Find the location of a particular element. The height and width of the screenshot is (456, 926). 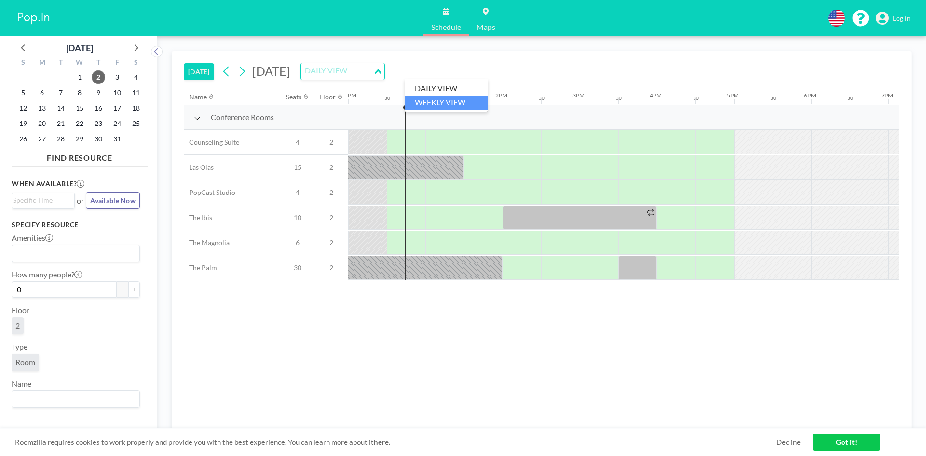

div: 2PM is located at coordinates (501, 95).